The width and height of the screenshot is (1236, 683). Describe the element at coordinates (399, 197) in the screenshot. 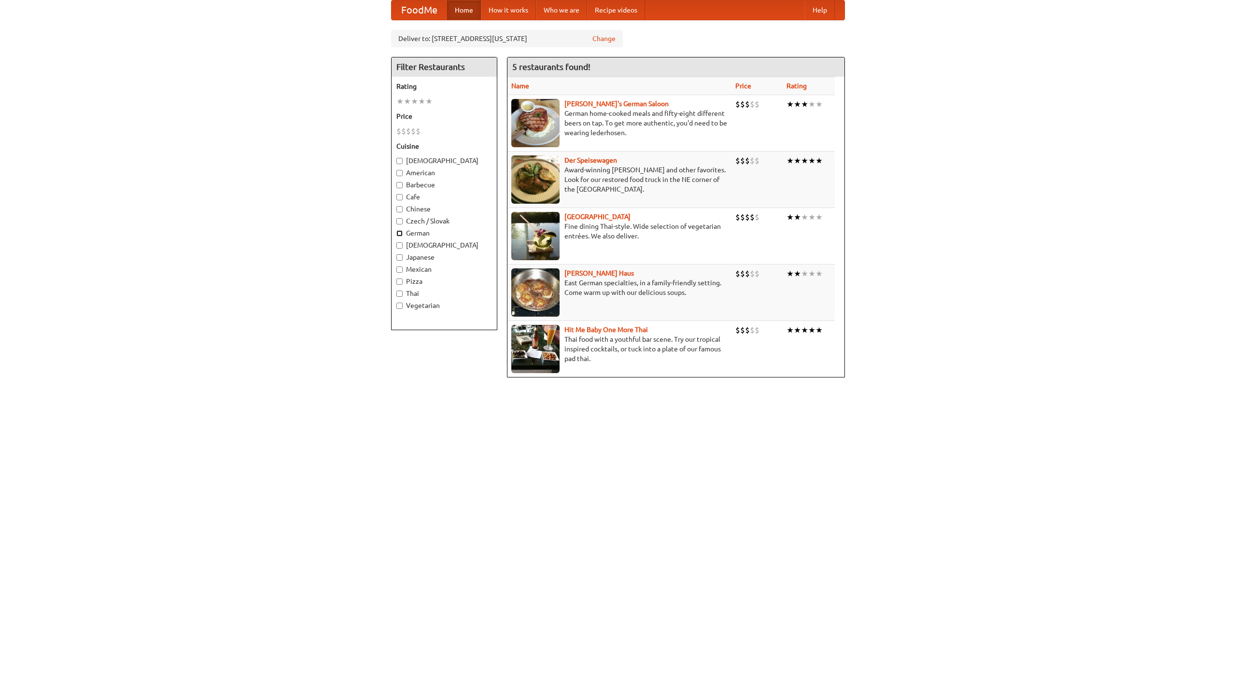

I see `input: Cafe` at that location.